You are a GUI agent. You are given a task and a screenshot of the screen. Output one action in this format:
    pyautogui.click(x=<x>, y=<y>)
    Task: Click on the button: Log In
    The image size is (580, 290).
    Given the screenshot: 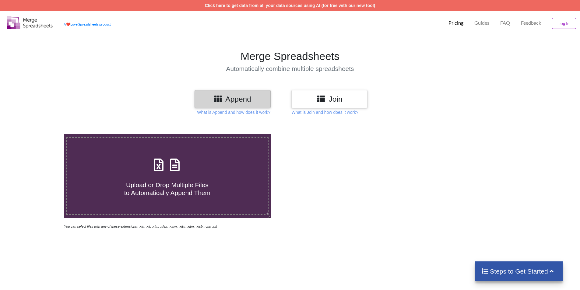 What is the action you would take?
    pyautogui.click(x=564, y=23)
    